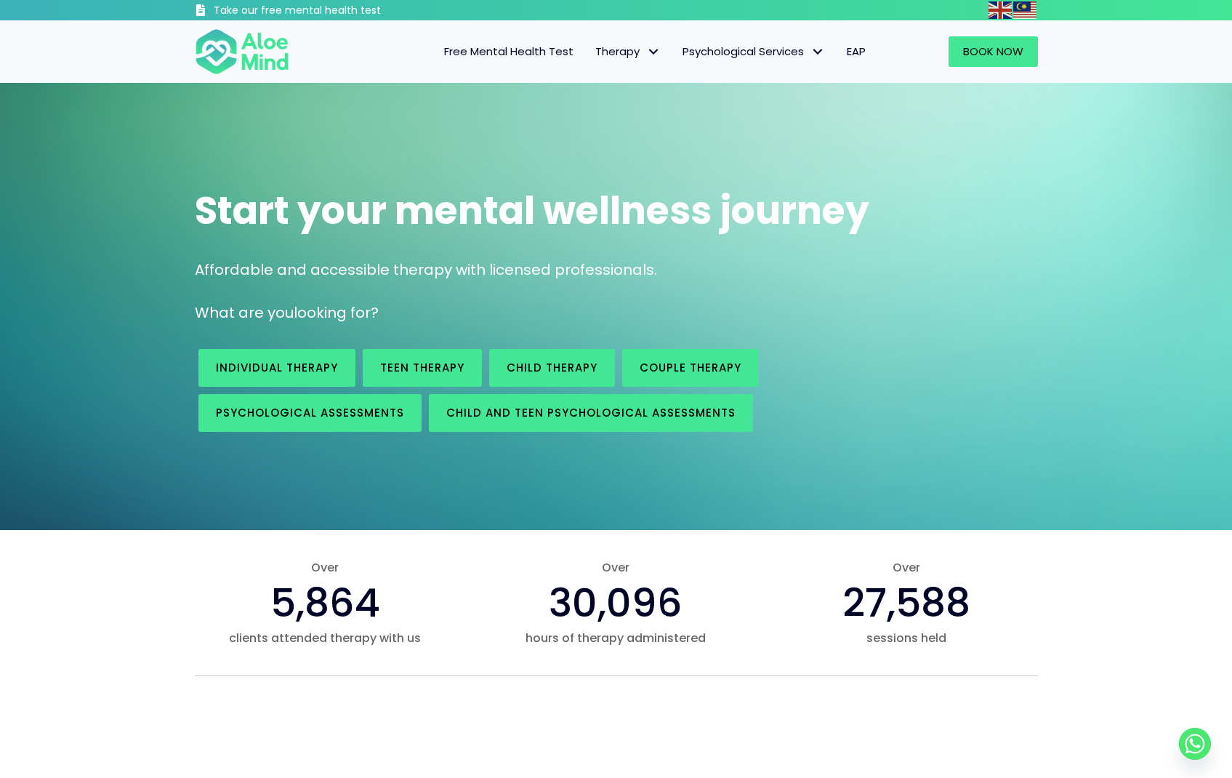 Image resolution: width=1232 pixels, height=778 pixels. Describe the element at coordinates (616, 603) in the screenshot. I see `span: 30,096` at that location.